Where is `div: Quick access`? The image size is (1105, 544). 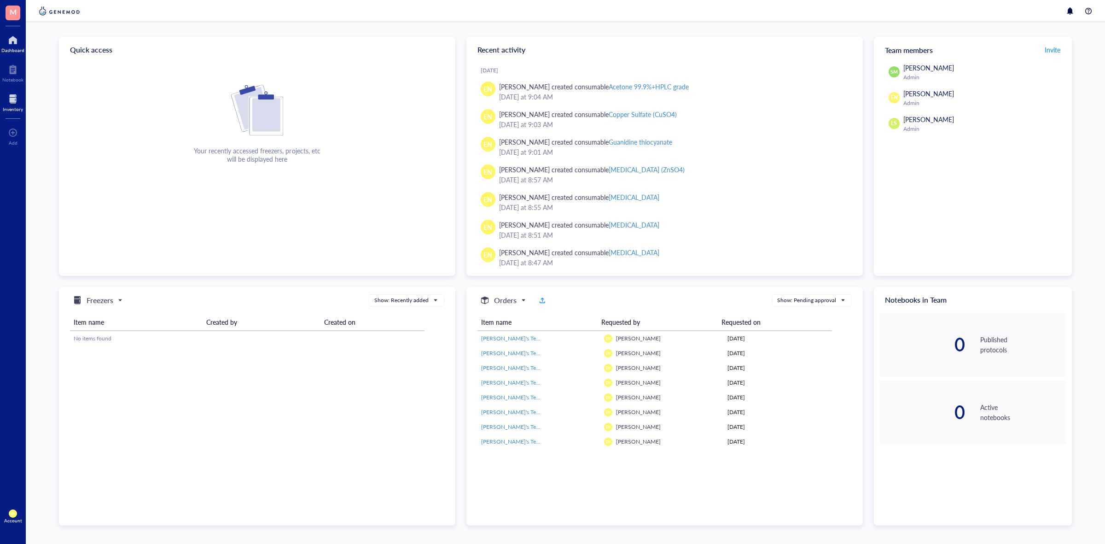 div: Quick access is located at coordinates (257, 50).